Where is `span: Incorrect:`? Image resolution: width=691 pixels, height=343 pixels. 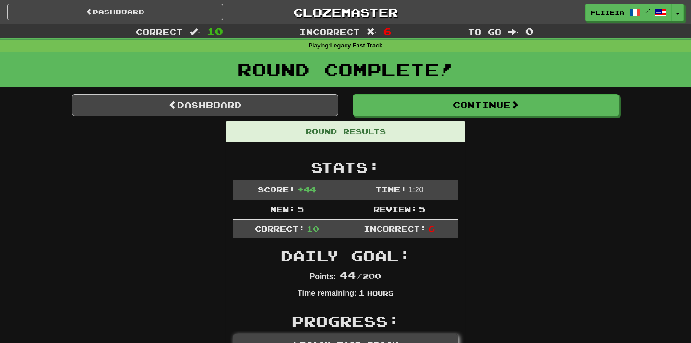
span: Incorrect: is located at coordinates (395, 228).